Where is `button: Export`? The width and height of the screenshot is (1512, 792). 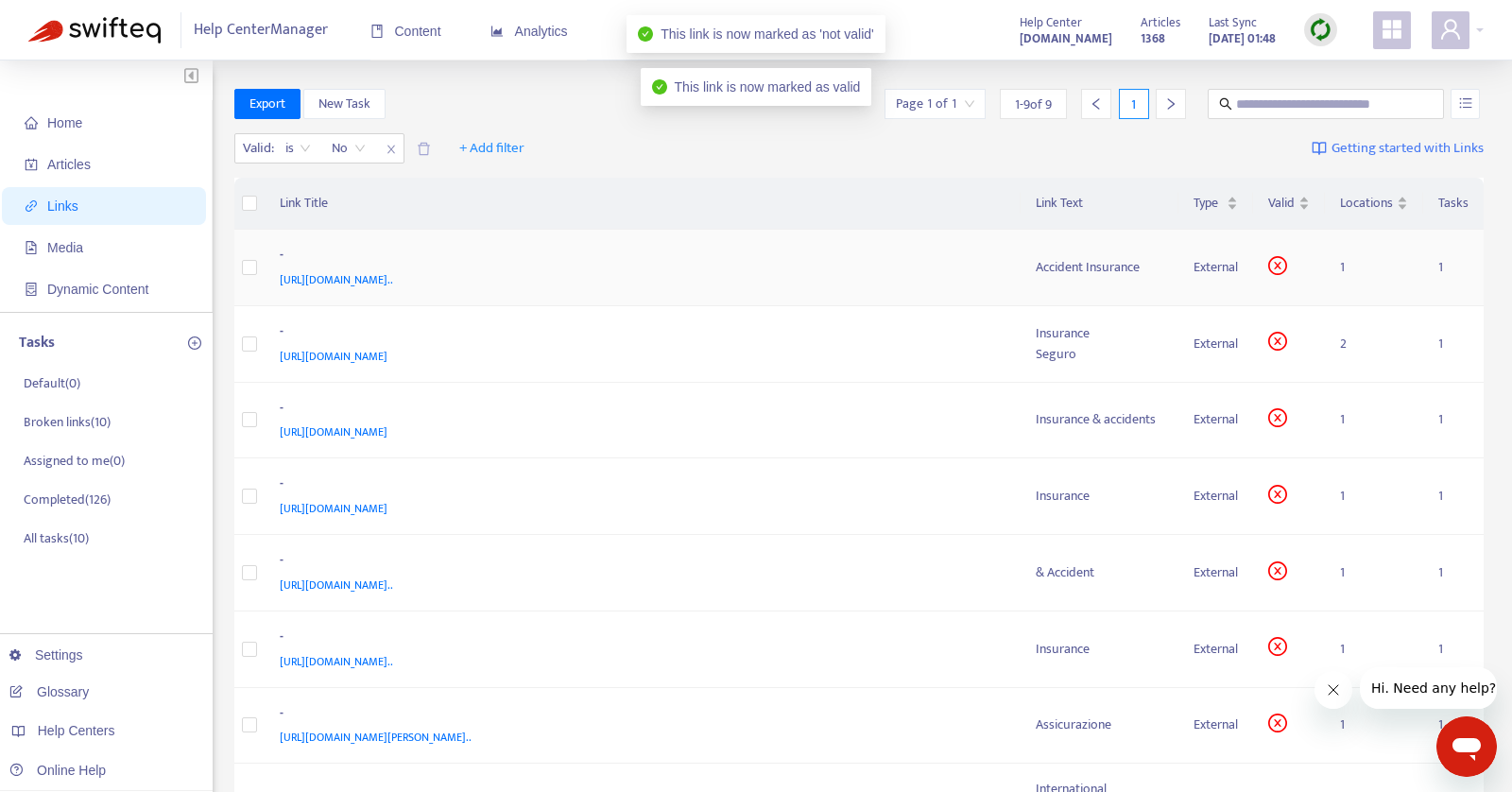
button: Export is located at coordinates (267, 104).